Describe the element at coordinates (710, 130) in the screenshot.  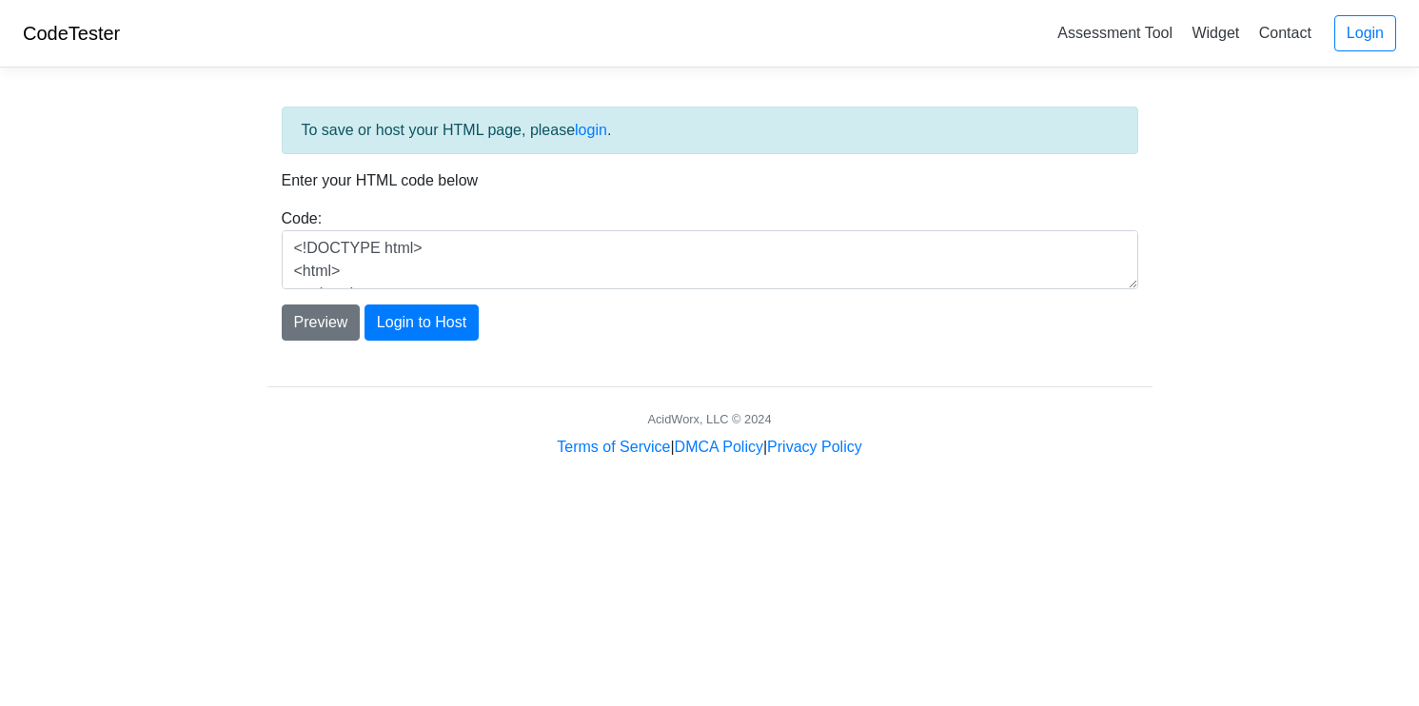
I see `div: To save or host your HTML page, please .` at that location.